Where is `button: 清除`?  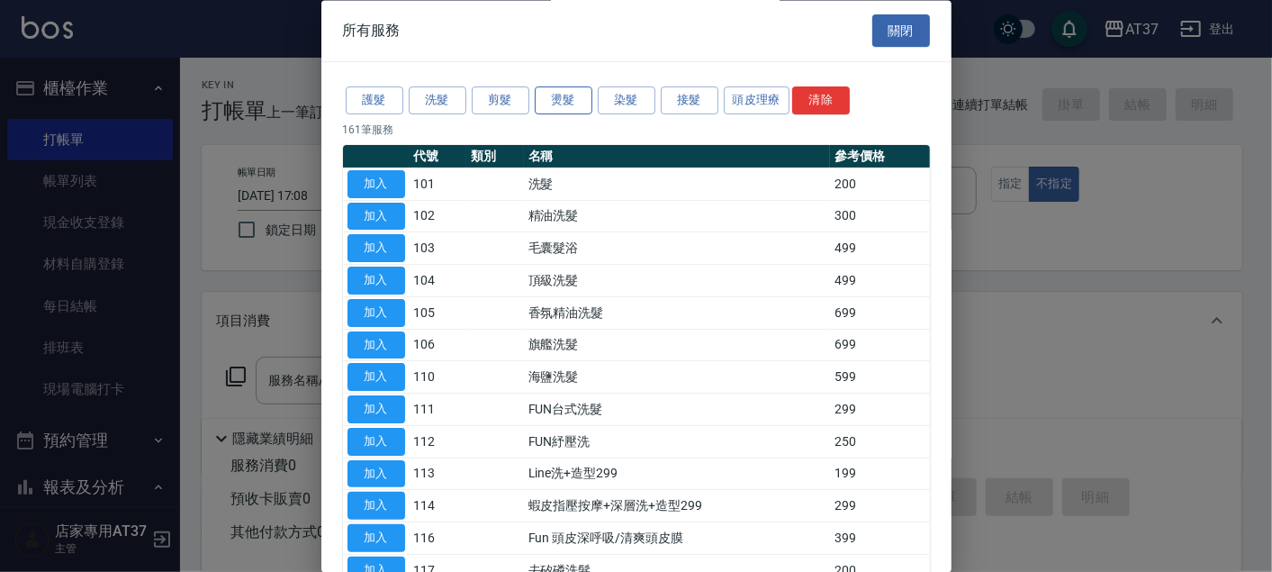 button: 清除 is located at coordinates (821, 101).